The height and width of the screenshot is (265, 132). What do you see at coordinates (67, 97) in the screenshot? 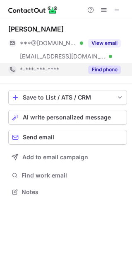
I see `div: Save to List / ATS / CRM` at bounding box center [67, 97].